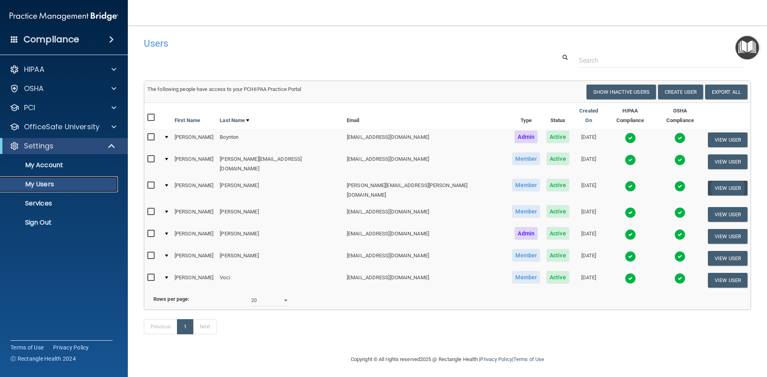 The image size is (767, 377). What do you see at coordinates (30, 108) in the screenshot?
I see `p: PCI` at bounding box center [30, 108].